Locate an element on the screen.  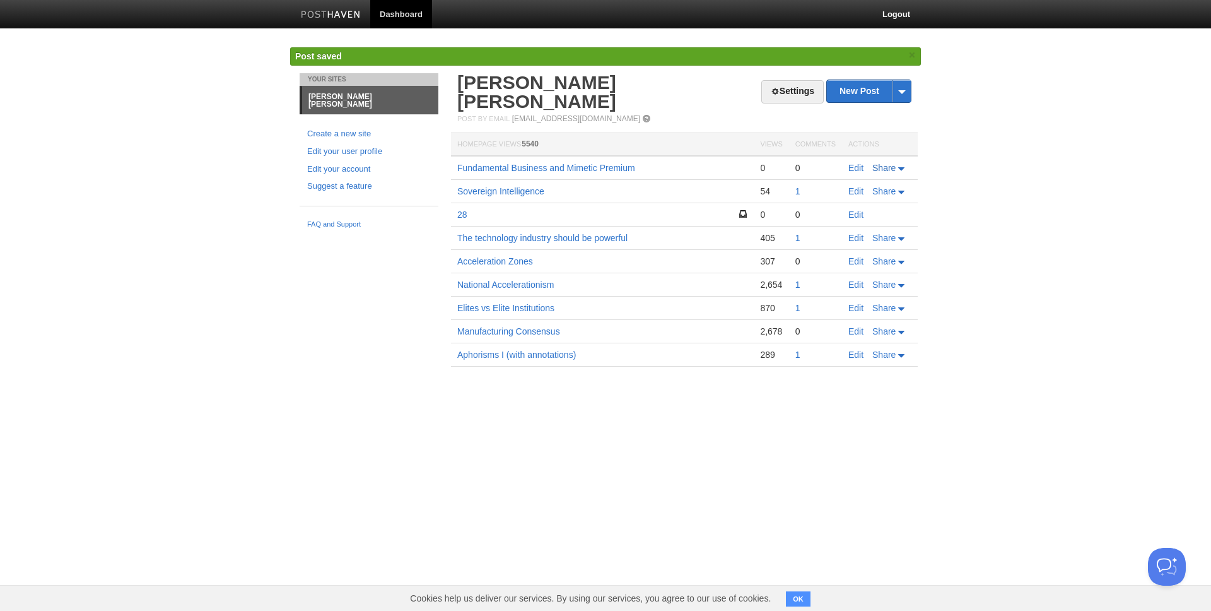
span: Cookies help us deliver our services. By using our services, you agree to our use of cookies. is located at coordinates (590, 598).